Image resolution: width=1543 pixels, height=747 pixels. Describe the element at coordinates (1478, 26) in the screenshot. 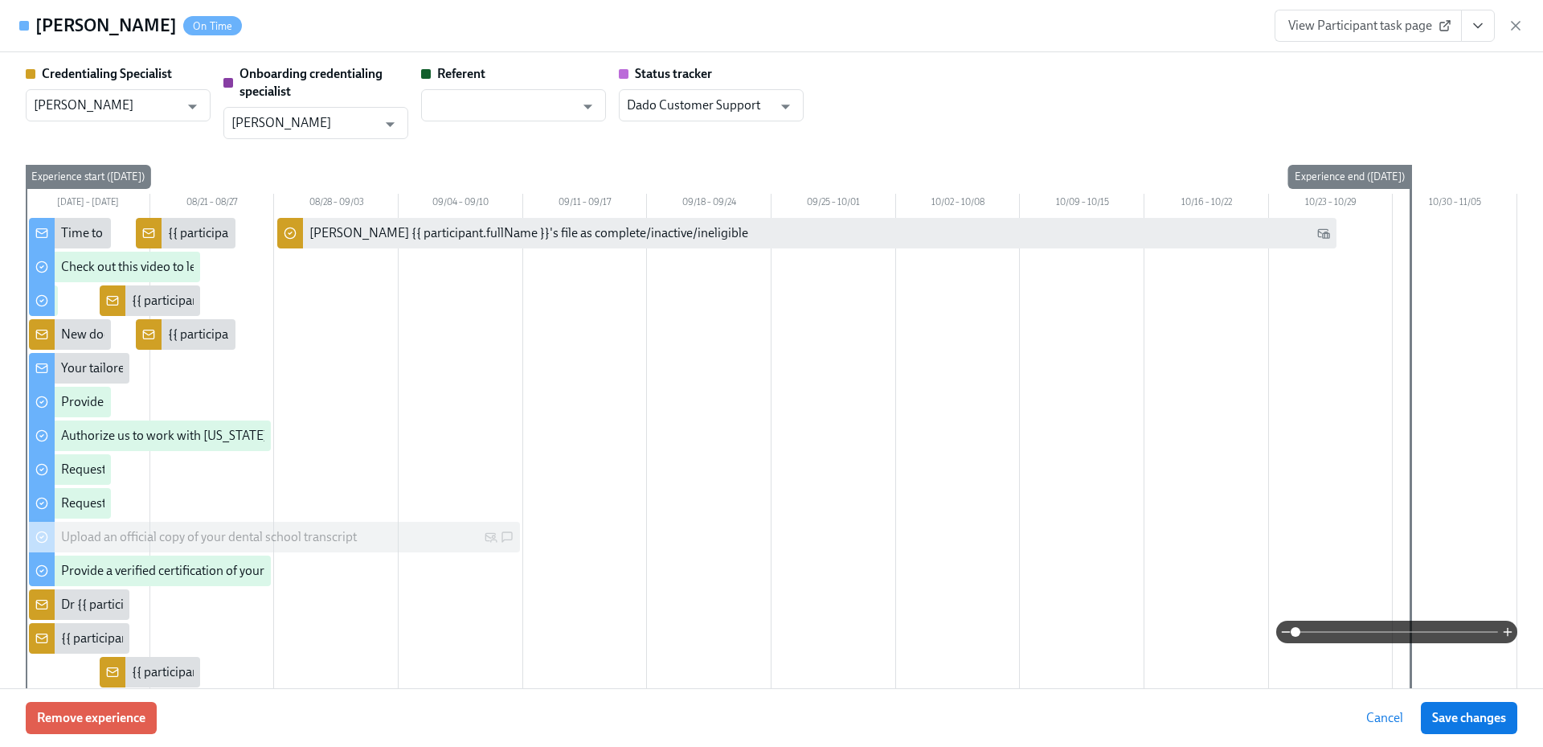

I see `button: View task page` at that location.